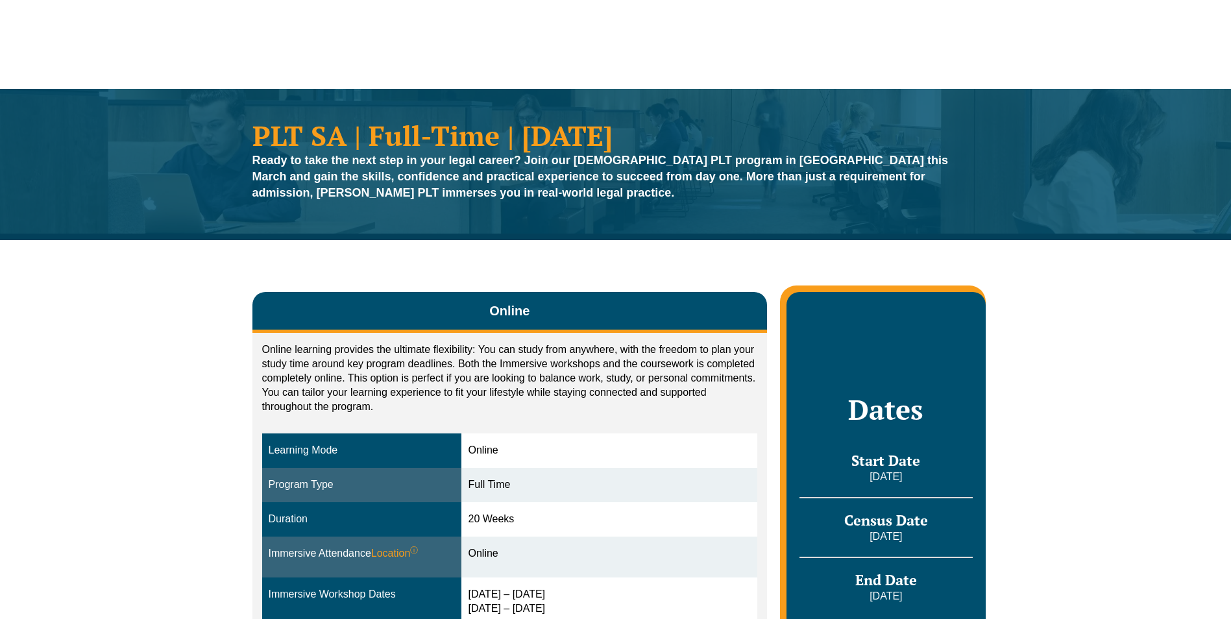  Describe the element at coordinates (886, 520) in the screenshot. I see `span: Census Date` at that location.